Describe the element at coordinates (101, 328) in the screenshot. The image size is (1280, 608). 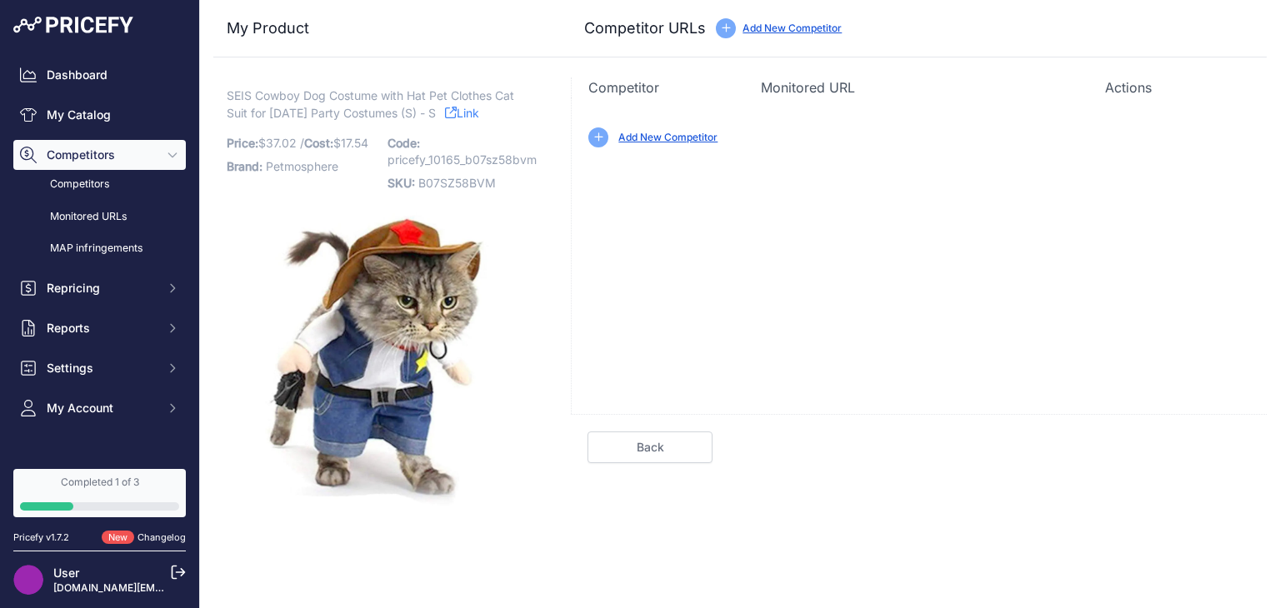
I see `span: Reports` at that location.